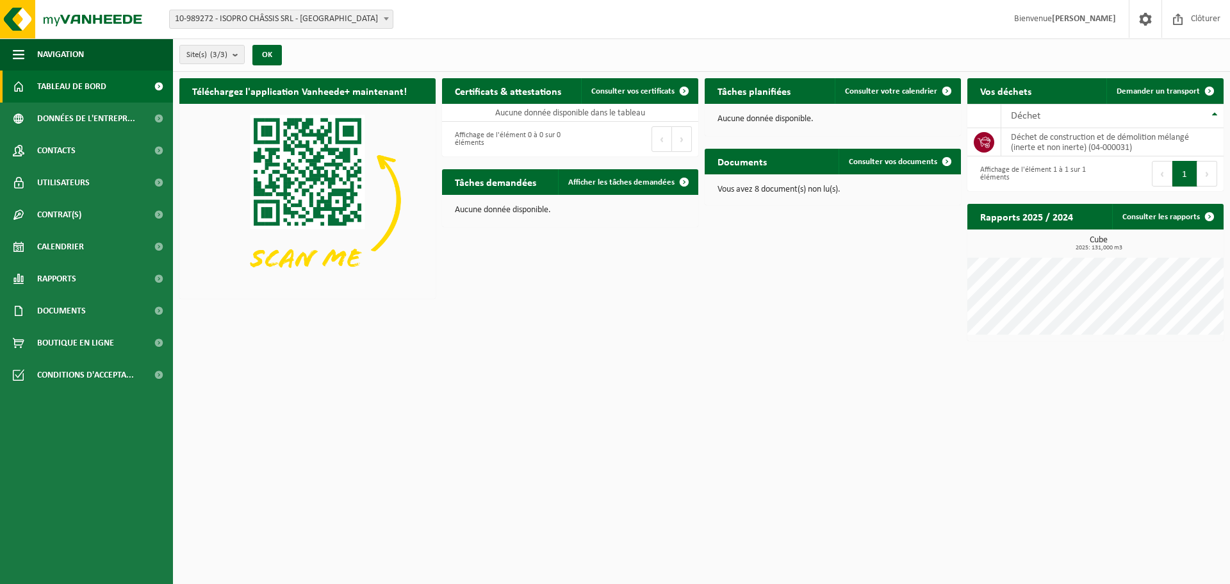 The image size is (1230, 584). I want to click on a: Consulter les rapports, so click(1167, 217).